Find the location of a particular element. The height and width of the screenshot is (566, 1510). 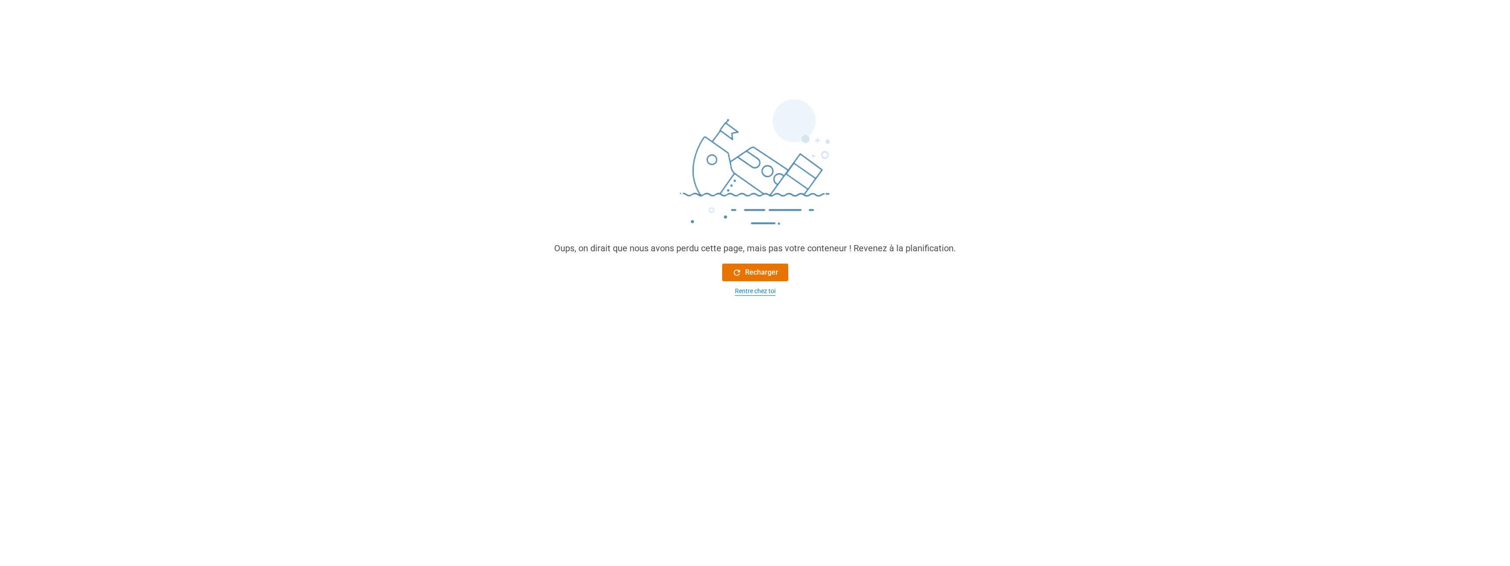

button: Recharger is located at coordinates (755, 272).